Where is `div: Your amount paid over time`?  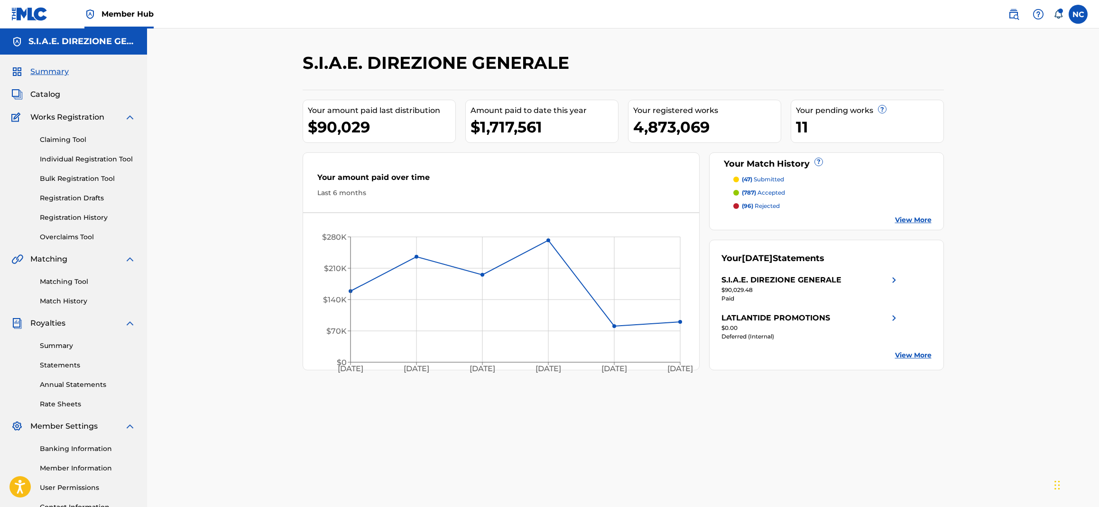
div: Your amount paid over time is located at coordinates (501, 180).